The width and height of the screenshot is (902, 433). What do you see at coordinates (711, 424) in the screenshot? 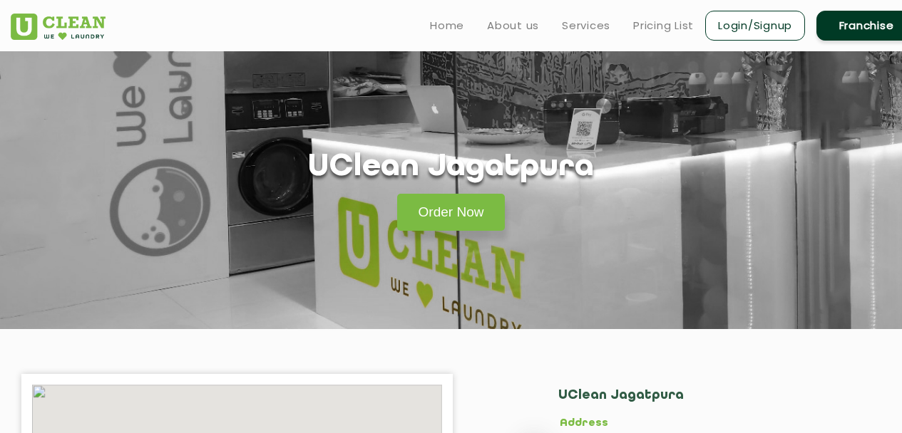
I see `h5: Address` at bounding box center [711, 424].